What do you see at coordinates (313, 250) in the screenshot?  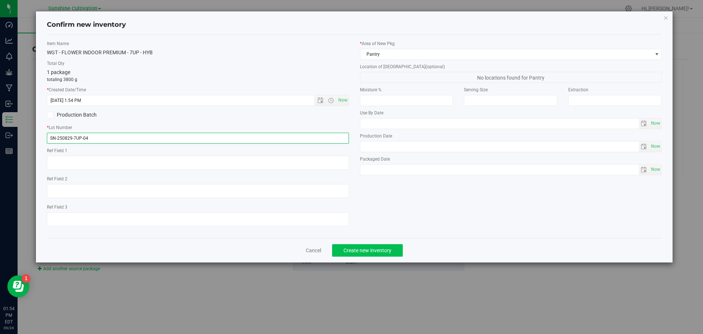 I see `a: Cancel` at bounding box center [313, 250].